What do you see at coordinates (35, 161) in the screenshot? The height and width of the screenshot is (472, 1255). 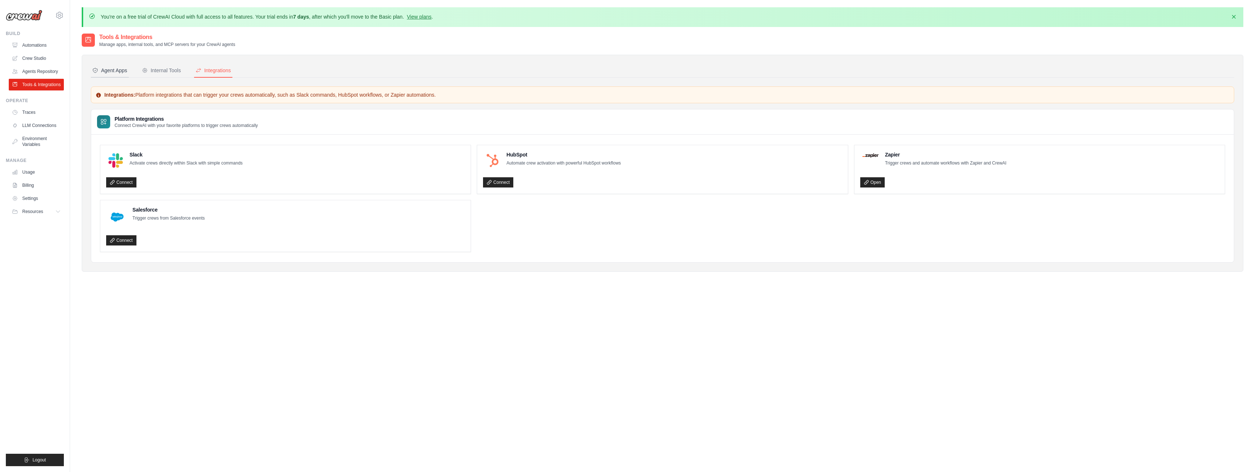 I see `div: Manage` at bounding box center [35, 161].